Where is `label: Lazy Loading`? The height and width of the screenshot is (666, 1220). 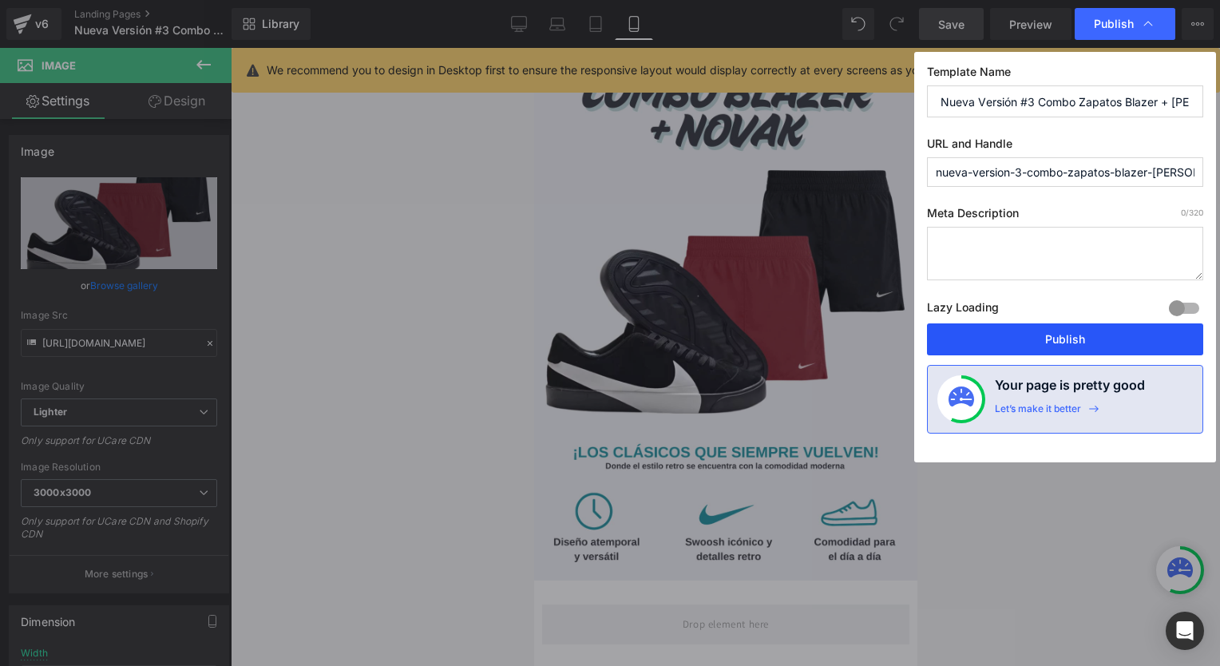 label: Lazy Loading is located at coordinates (963, 310).